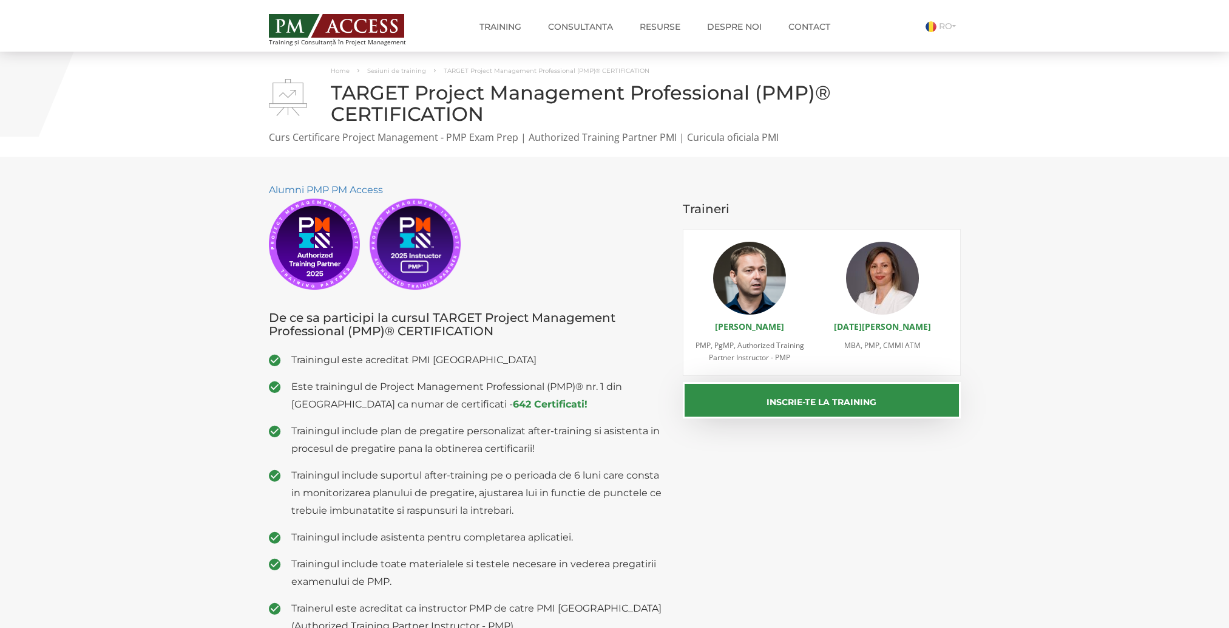  Describe the element at coordinates (478, 439) in the screenshot. I see `span: Trainingul include plan de pregatire personalizat after-training si asistenta in procesul de preg...` at that location.